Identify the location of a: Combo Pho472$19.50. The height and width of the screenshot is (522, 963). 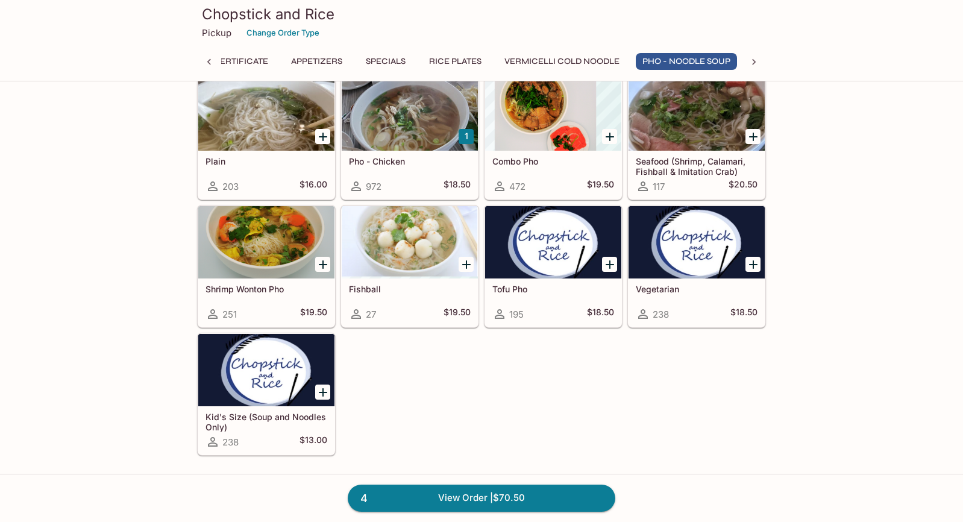
(553, 139).